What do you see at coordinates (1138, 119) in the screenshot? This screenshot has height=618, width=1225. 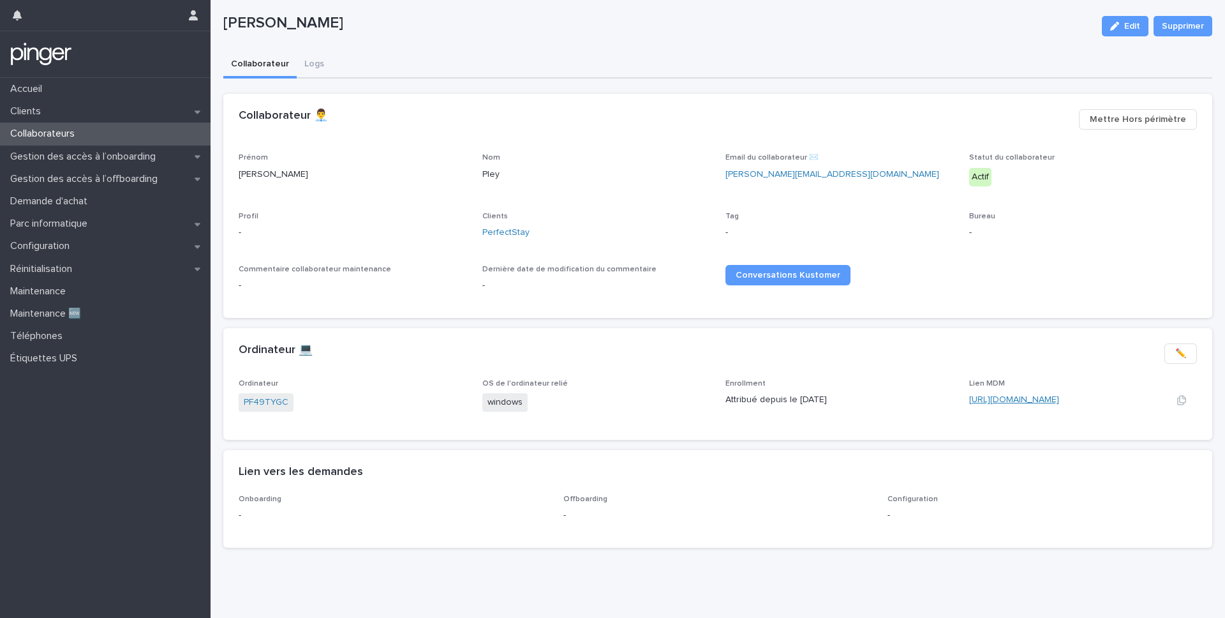 I see `button: Mettre Hors périmètre` at bounding box center [1138, 119].